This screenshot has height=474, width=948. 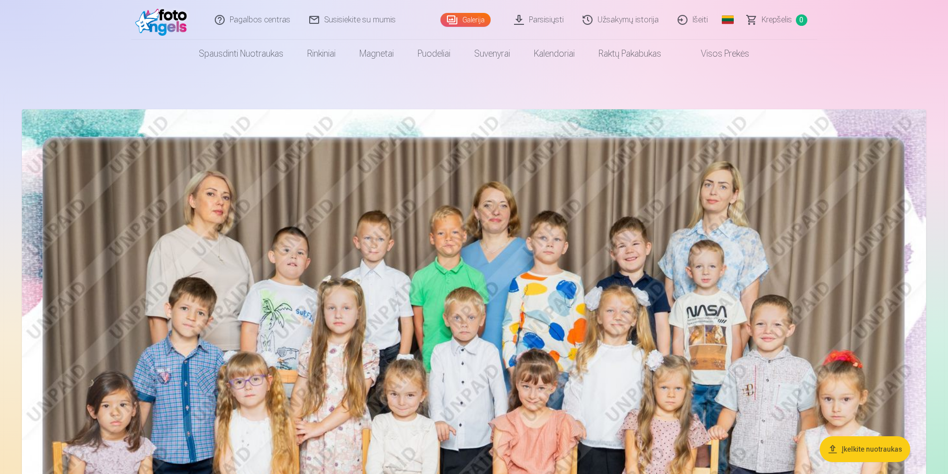 What do you see at coordinates (554, 54) in the screenshot?
I see `a: Kalendoriai` at bounding box center [554, 54].